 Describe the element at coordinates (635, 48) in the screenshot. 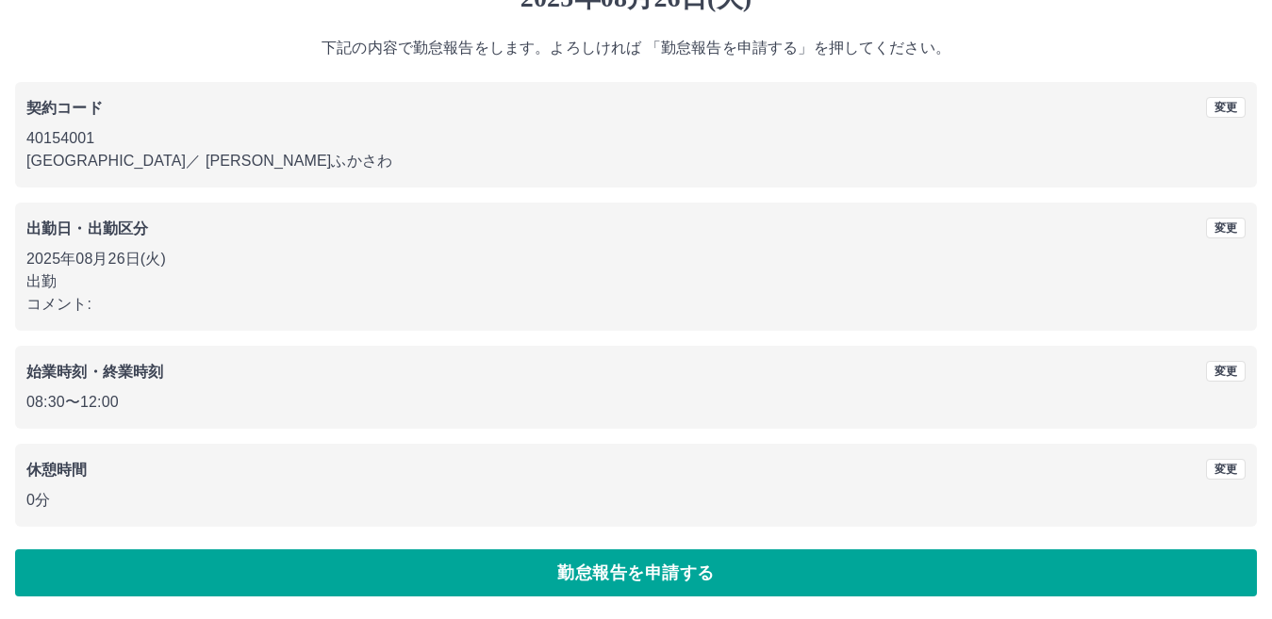

I see `p: 下記の内容で勤怠報告をします。よろしければ 「勤怠報告を申請する」を押してください。` at that location.